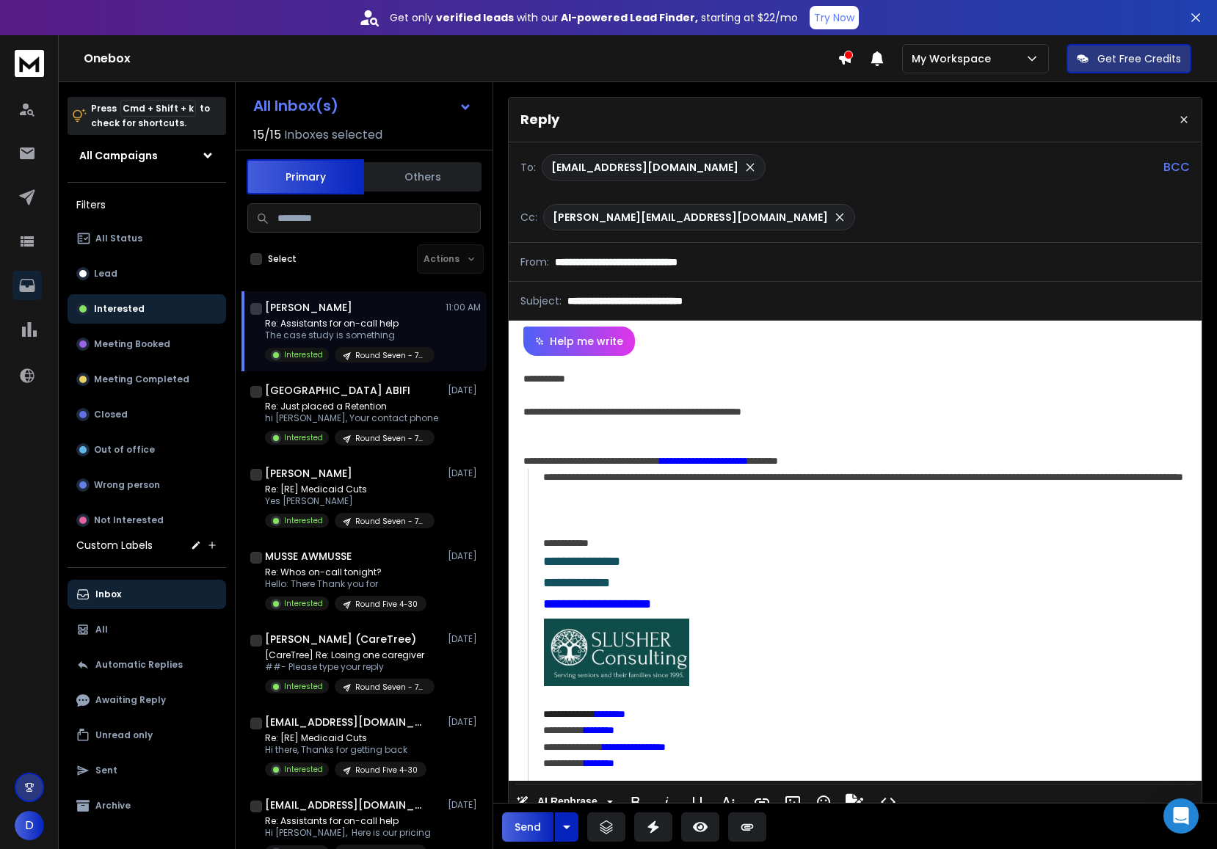 Image resolution: width=1217 pixels, height=849 pixels. Describe the element at coordinates (29, 826) in the screenshot. I see `button: D` at that location.